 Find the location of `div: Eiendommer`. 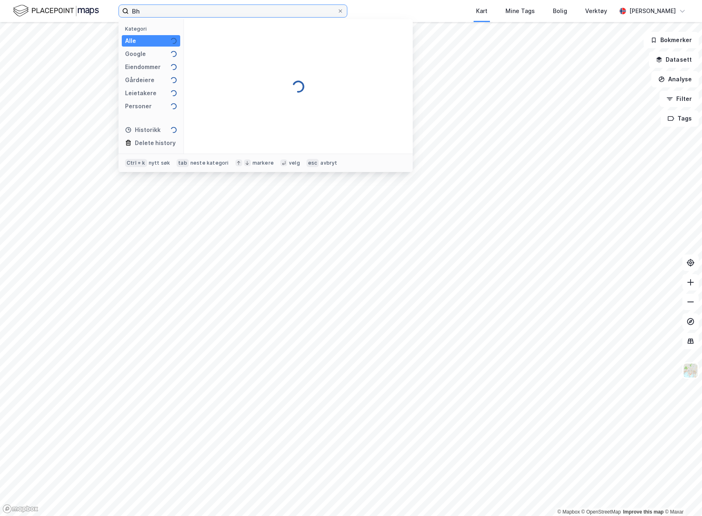

div: Eiendommer is located at coordinates (143, 67).